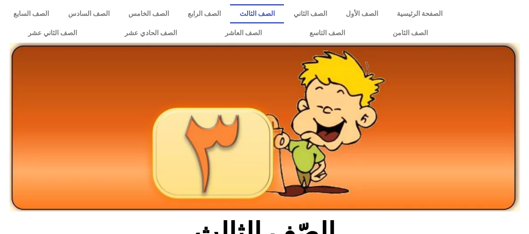  Describe the element at coordinates (204, 14) in the screenshot. I see `a: الصف الرابع` at that location.